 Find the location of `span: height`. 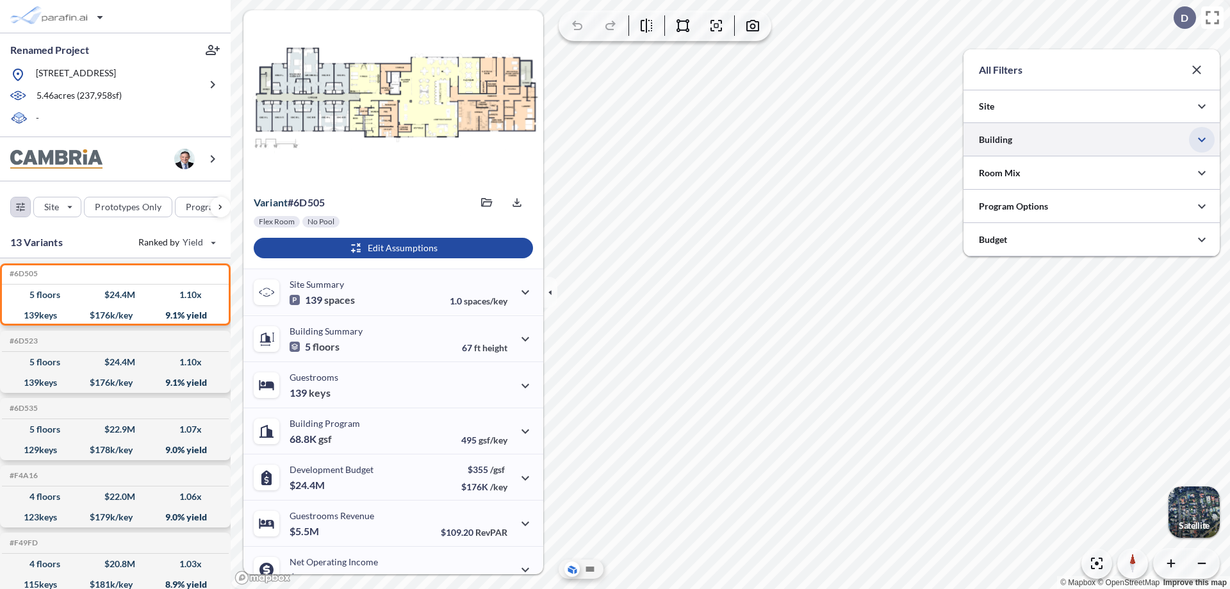

span: height is located at coordinates (495, 347).